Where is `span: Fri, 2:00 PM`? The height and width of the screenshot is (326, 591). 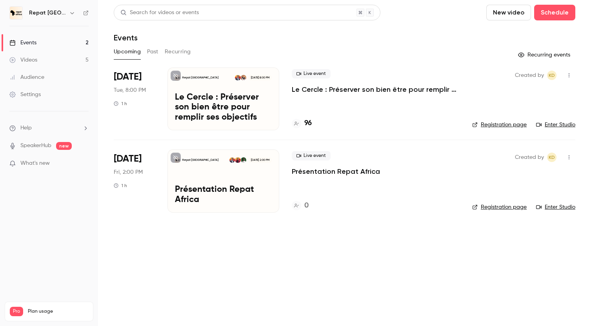
span: Fri, 2:00 PM is located at coordinates (128, 172).